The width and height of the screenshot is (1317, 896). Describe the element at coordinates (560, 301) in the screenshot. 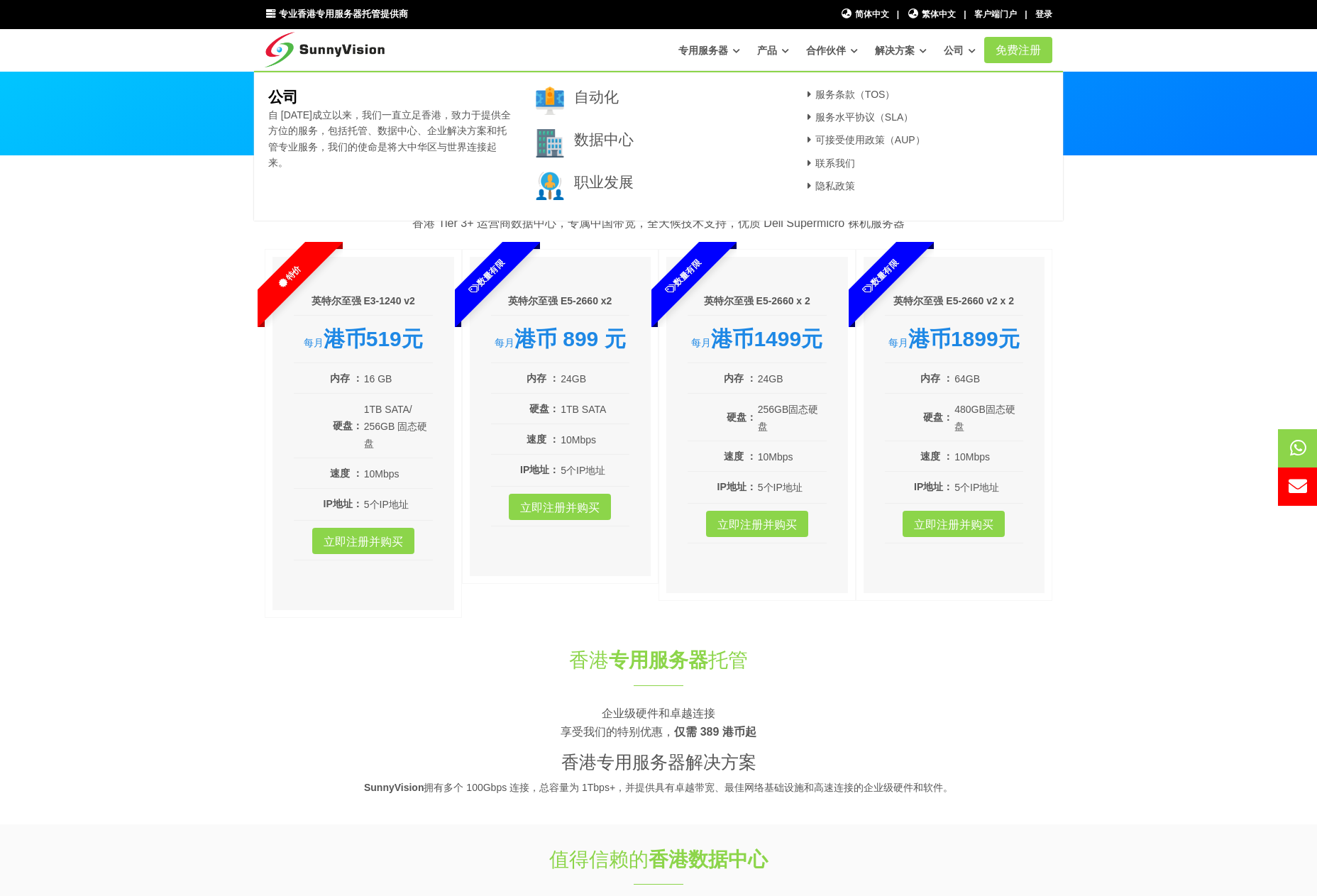

I see `font: 英特尔至强 E5-2660 x2` at that location.